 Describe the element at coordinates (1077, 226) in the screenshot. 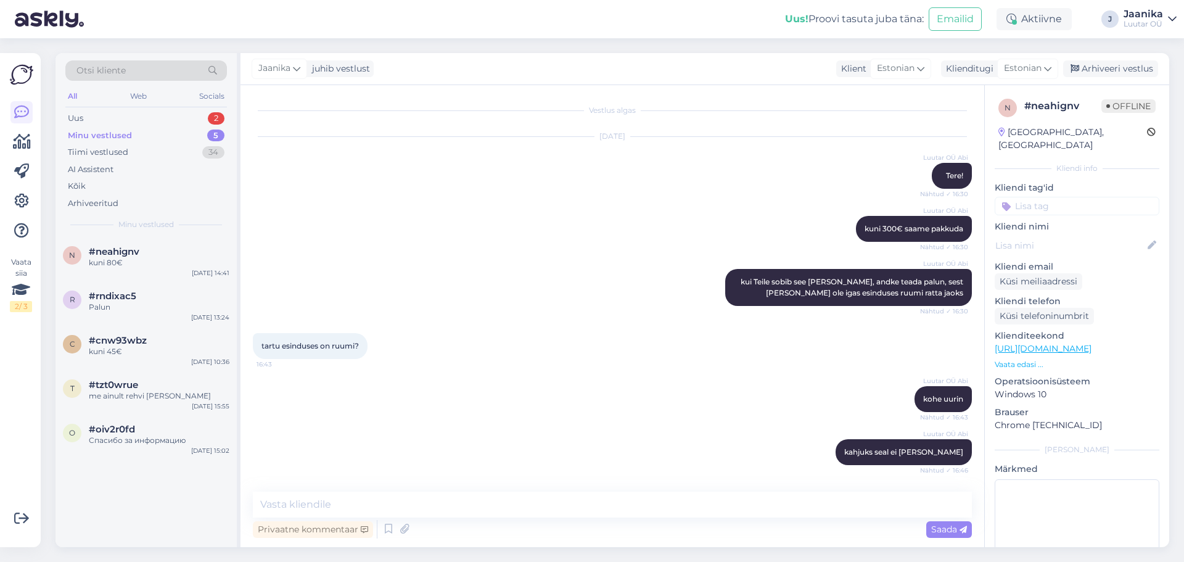

I see `p: Kliendi nimi` at that location.